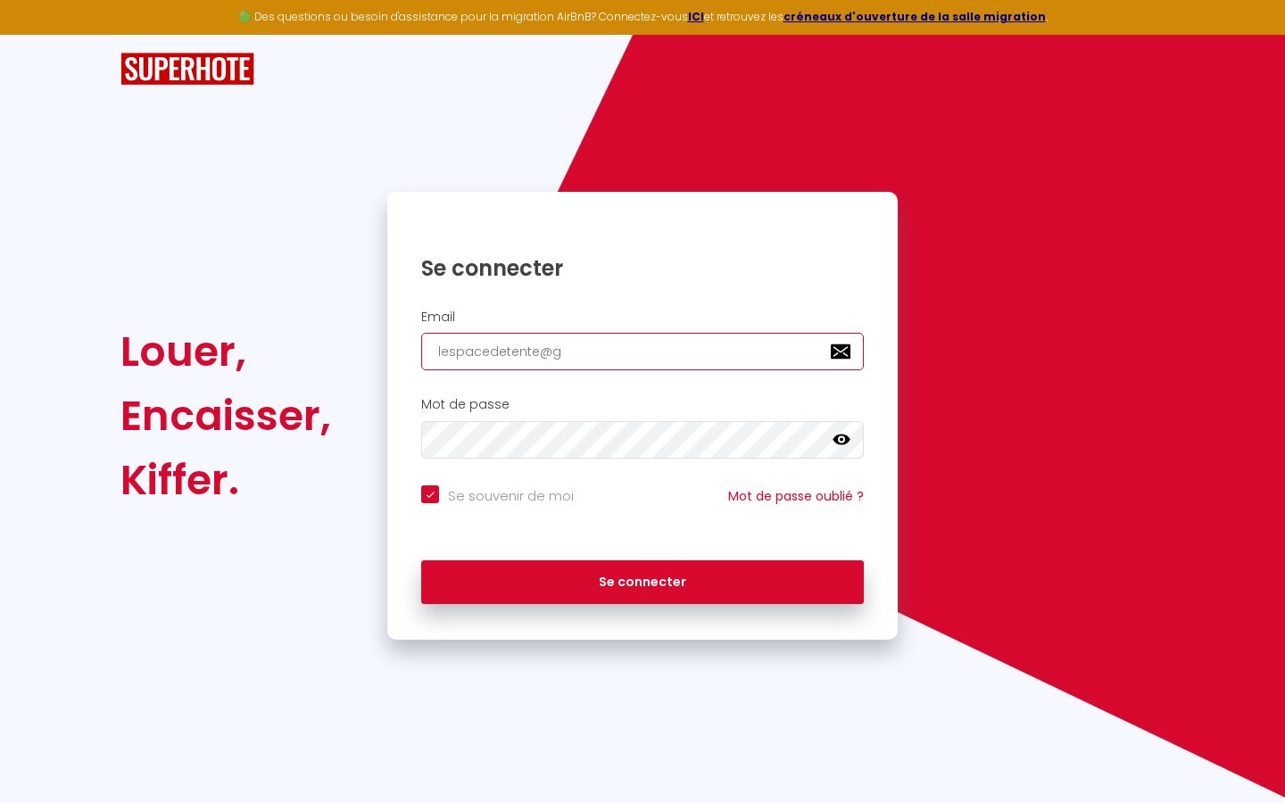  What do you see at coordinates (226, 351) in the screenshot?
I see `div: Louer,` at bounding box center [226, 351].